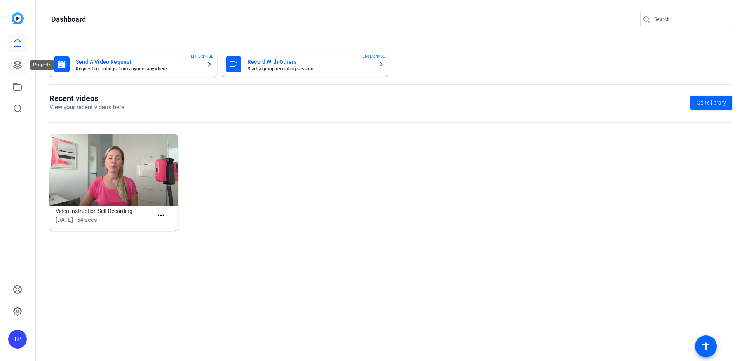  What do you see at coordinates (42, 65) in the screenshot?
I see `div: Projects` at bounding box center [42, 65].